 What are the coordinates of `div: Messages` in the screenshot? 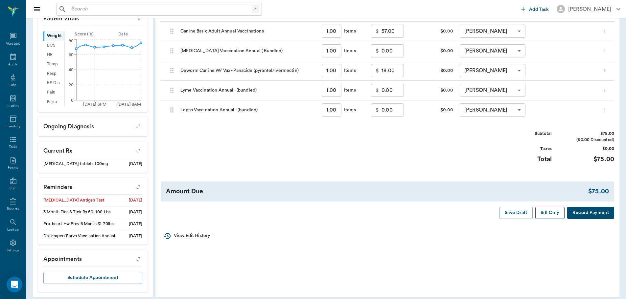 It's located at (13, 44).